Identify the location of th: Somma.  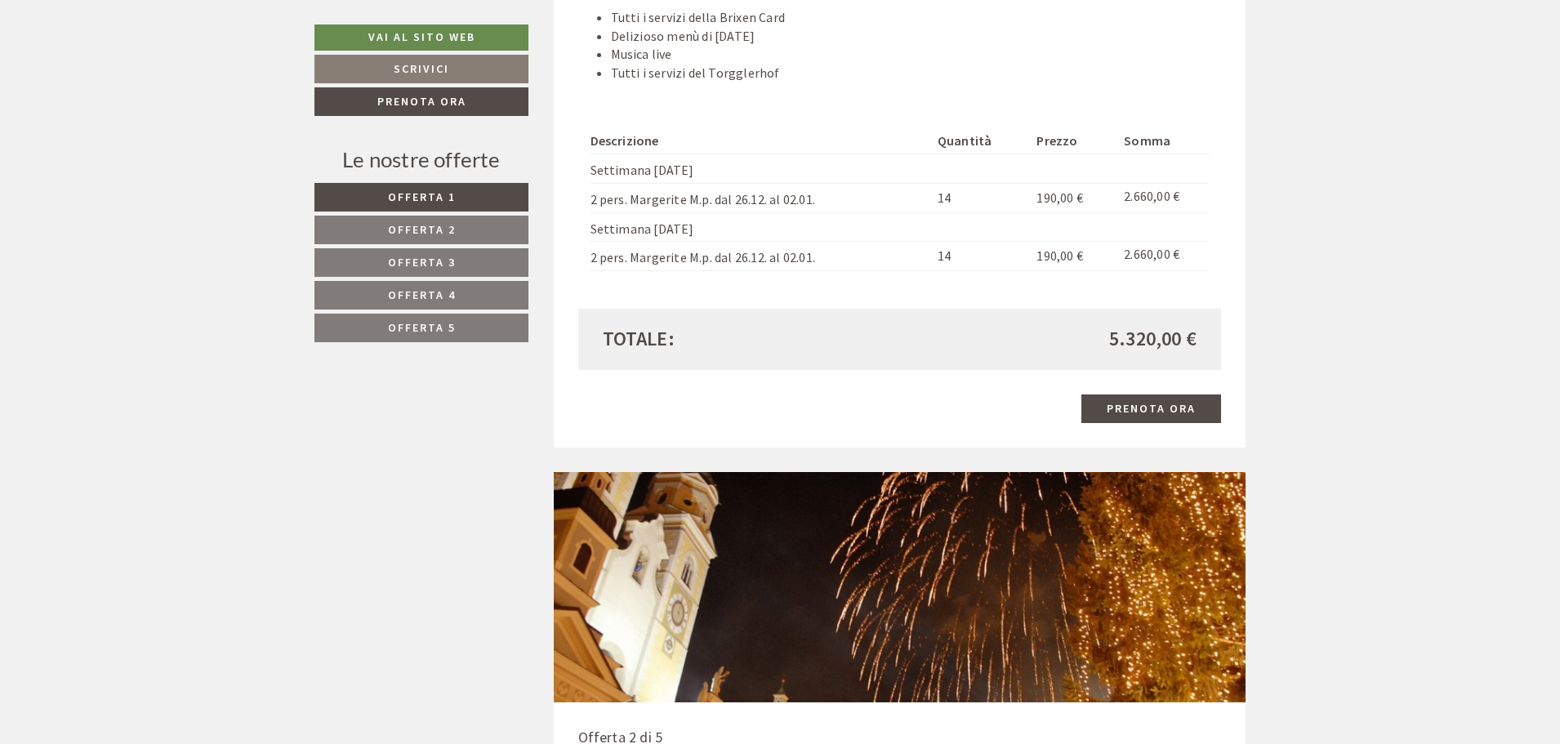
(1163, 140).